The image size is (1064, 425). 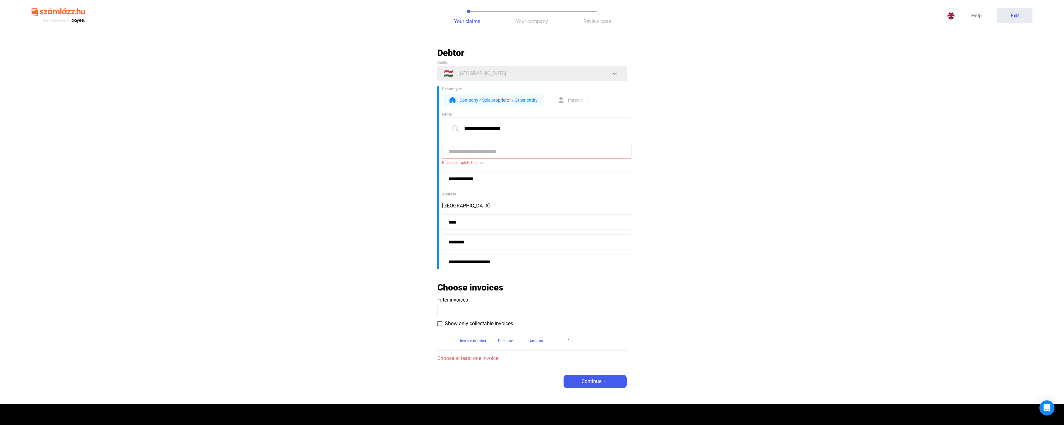 What do you see at coordinates (499, 100) in the screenshot?
I see `span: Company / Sole proprietor / Other entity` at bounding box center [499, 100].